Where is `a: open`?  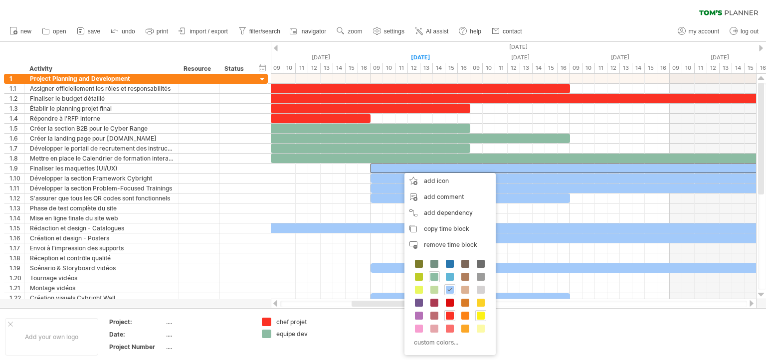
a: open is located at coordinates (54, 31).